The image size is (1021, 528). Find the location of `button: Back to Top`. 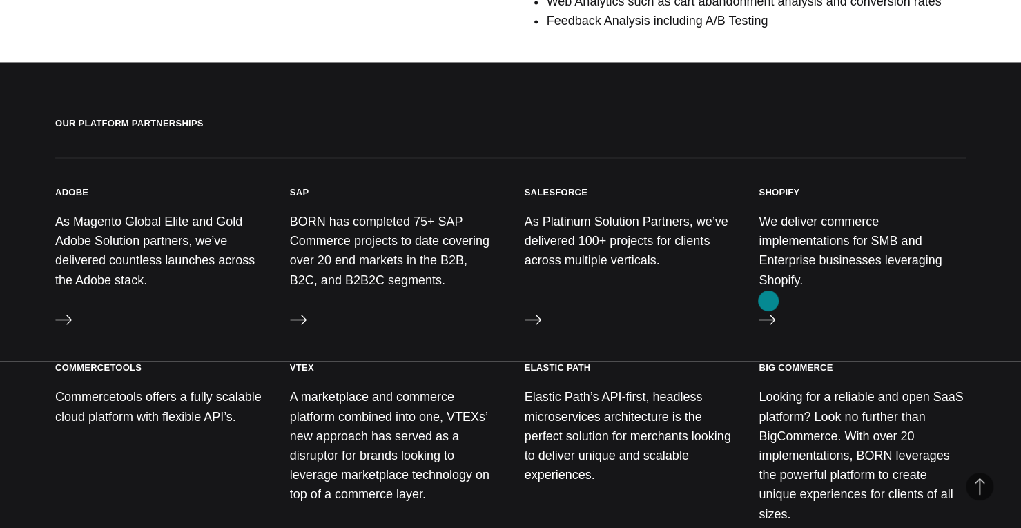

button: Back to Top is located at coordinates (979, 487).